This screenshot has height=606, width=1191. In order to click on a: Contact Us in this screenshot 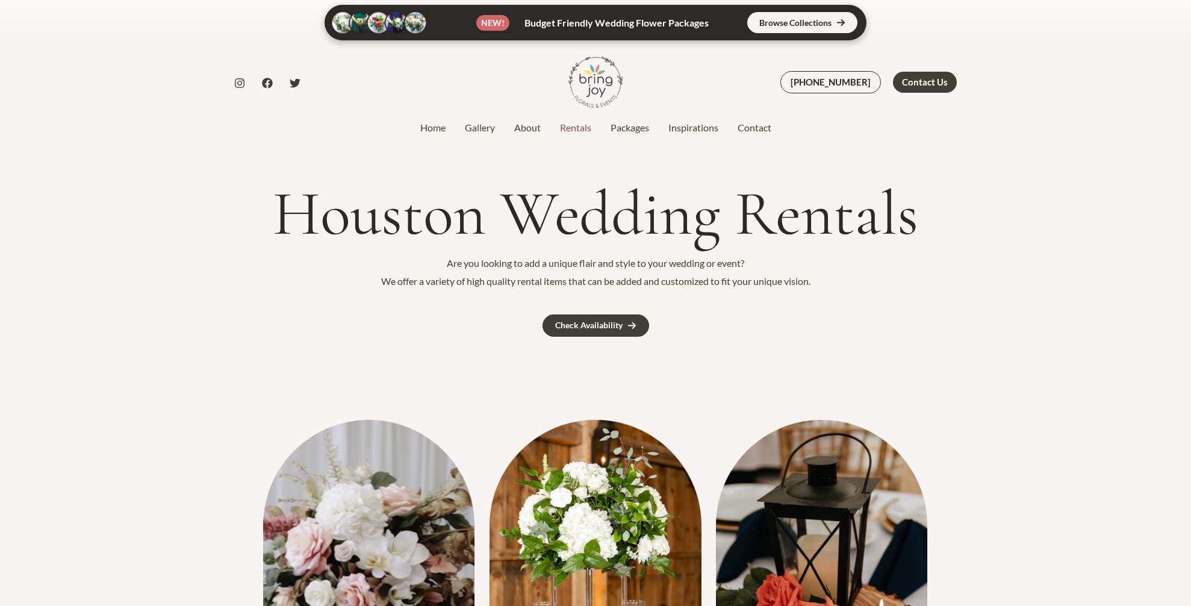, I will do `click(925, 82)`.